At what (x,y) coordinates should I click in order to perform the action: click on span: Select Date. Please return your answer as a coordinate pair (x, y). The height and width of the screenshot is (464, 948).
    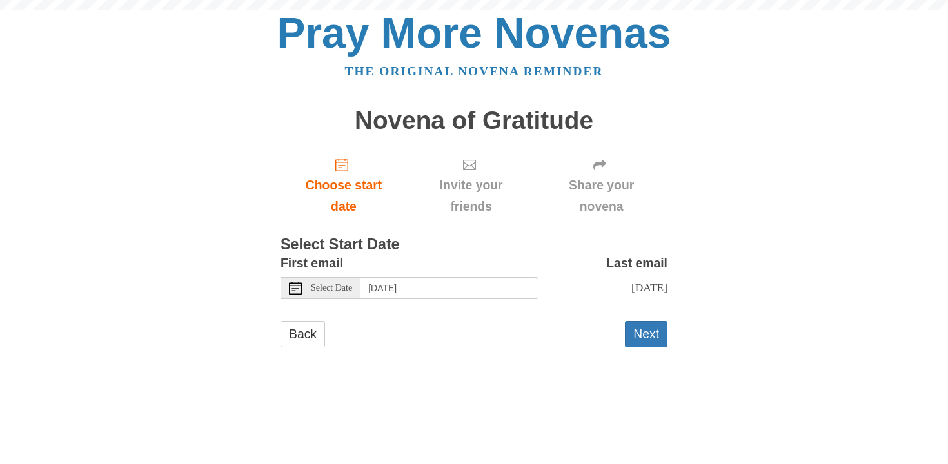
    Looking at the image, I should click on (332, 288).